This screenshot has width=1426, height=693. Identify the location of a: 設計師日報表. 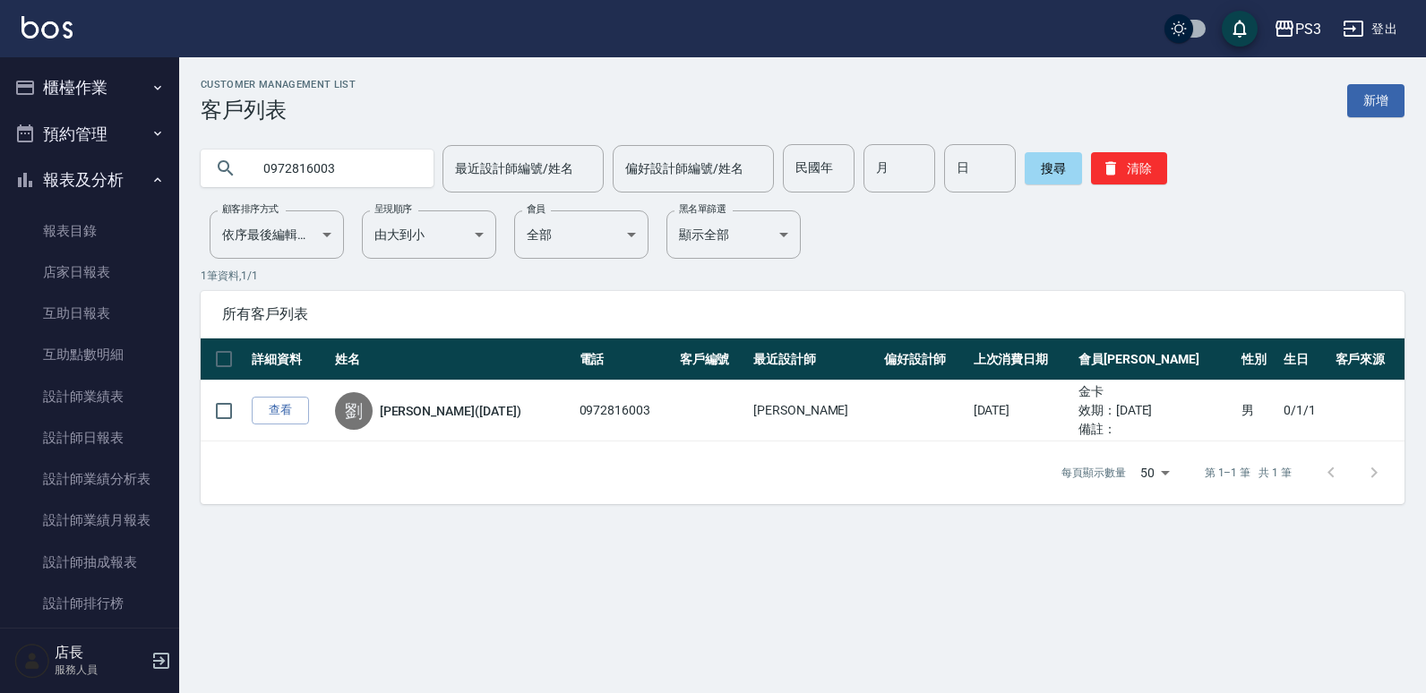
(90, 438).